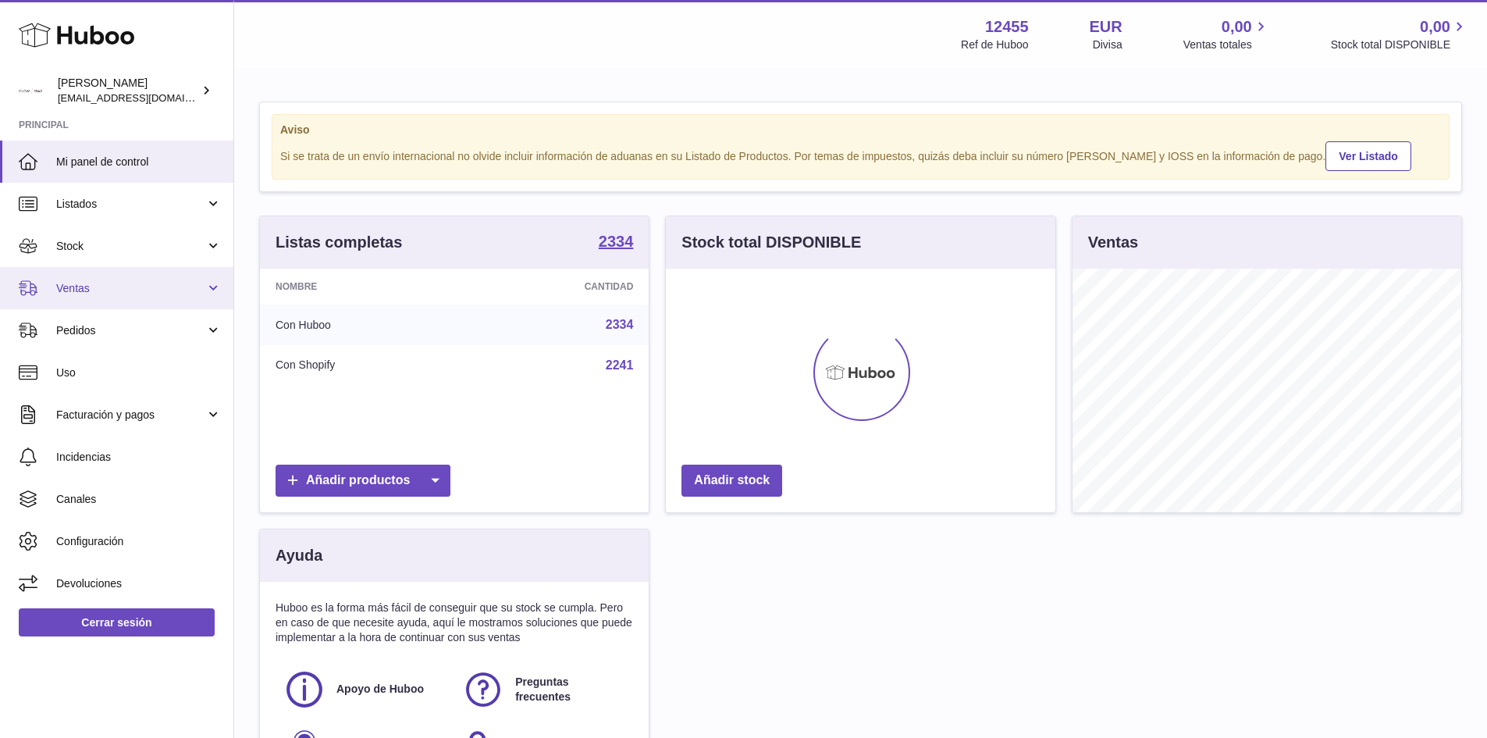  I want to click on div: Ref de Huboo, so click(995, 45).